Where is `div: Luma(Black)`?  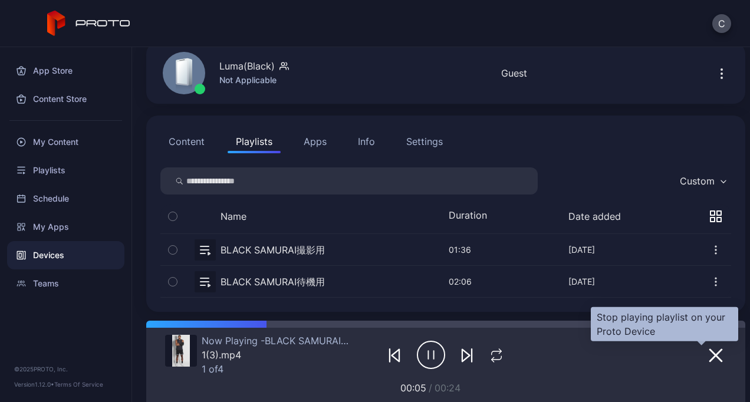 div: Luma(Black) is located at coordinates (247, 66).